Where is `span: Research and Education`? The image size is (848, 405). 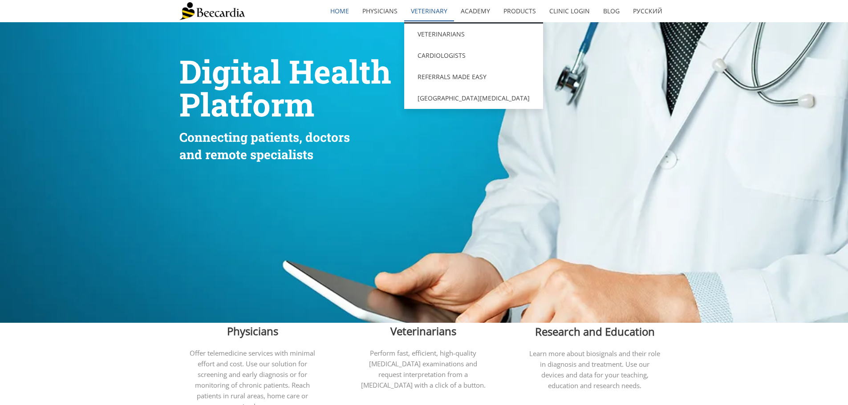
span: Research and Education is located at coordinates (594, 331).